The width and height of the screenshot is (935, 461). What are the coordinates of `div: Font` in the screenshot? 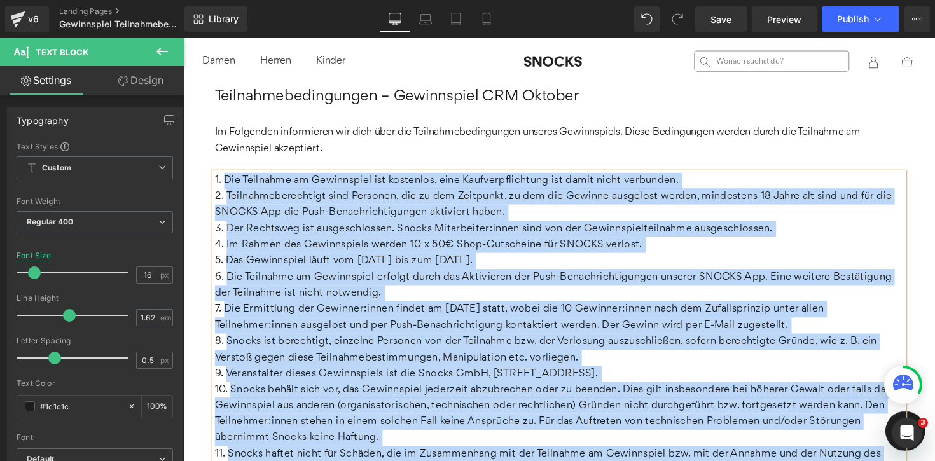 It's located at (95, 438).